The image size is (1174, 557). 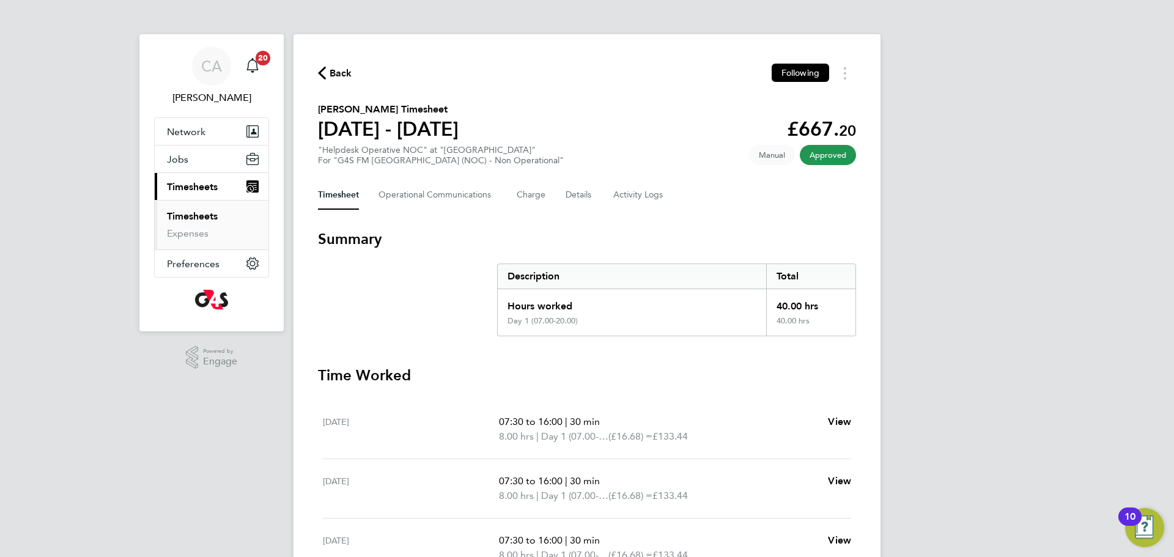 I want to click on img: g4s-logo-retina.png, so click(x=212, y=300).